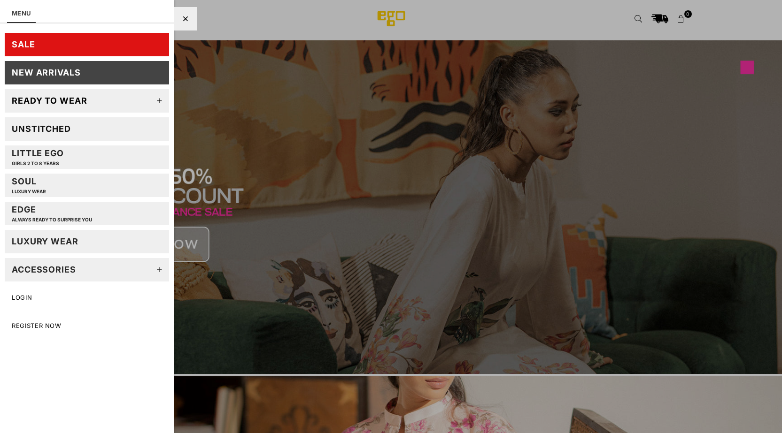 The height and width of the screenshot is (433, 782). Describe the element at coordinates (87, 298) in the screenshot. I see `a: LOGIN` at that location.